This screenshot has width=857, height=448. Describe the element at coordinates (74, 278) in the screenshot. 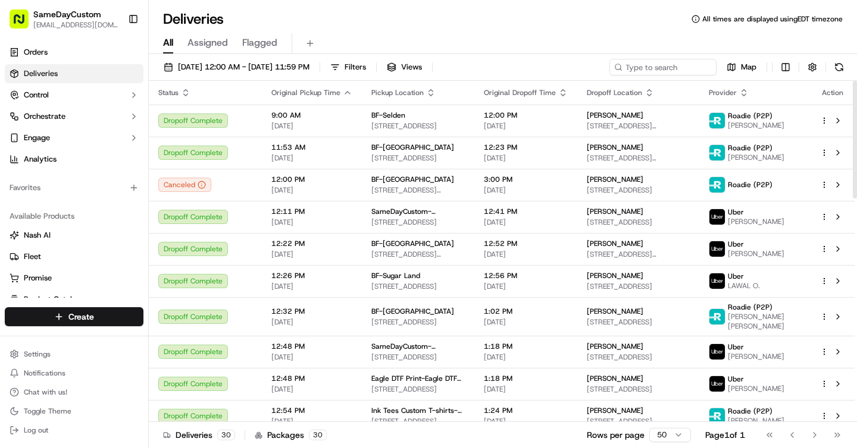

I see `button: Promise` at that location.